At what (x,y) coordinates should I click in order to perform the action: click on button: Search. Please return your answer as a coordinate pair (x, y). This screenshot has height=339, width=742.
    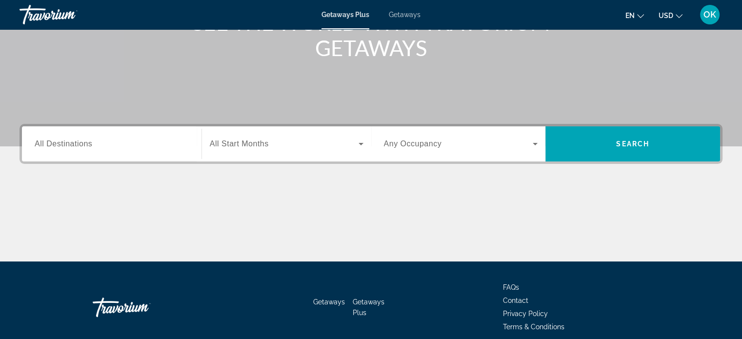
    Looking at the image, I should click on (633, 144).